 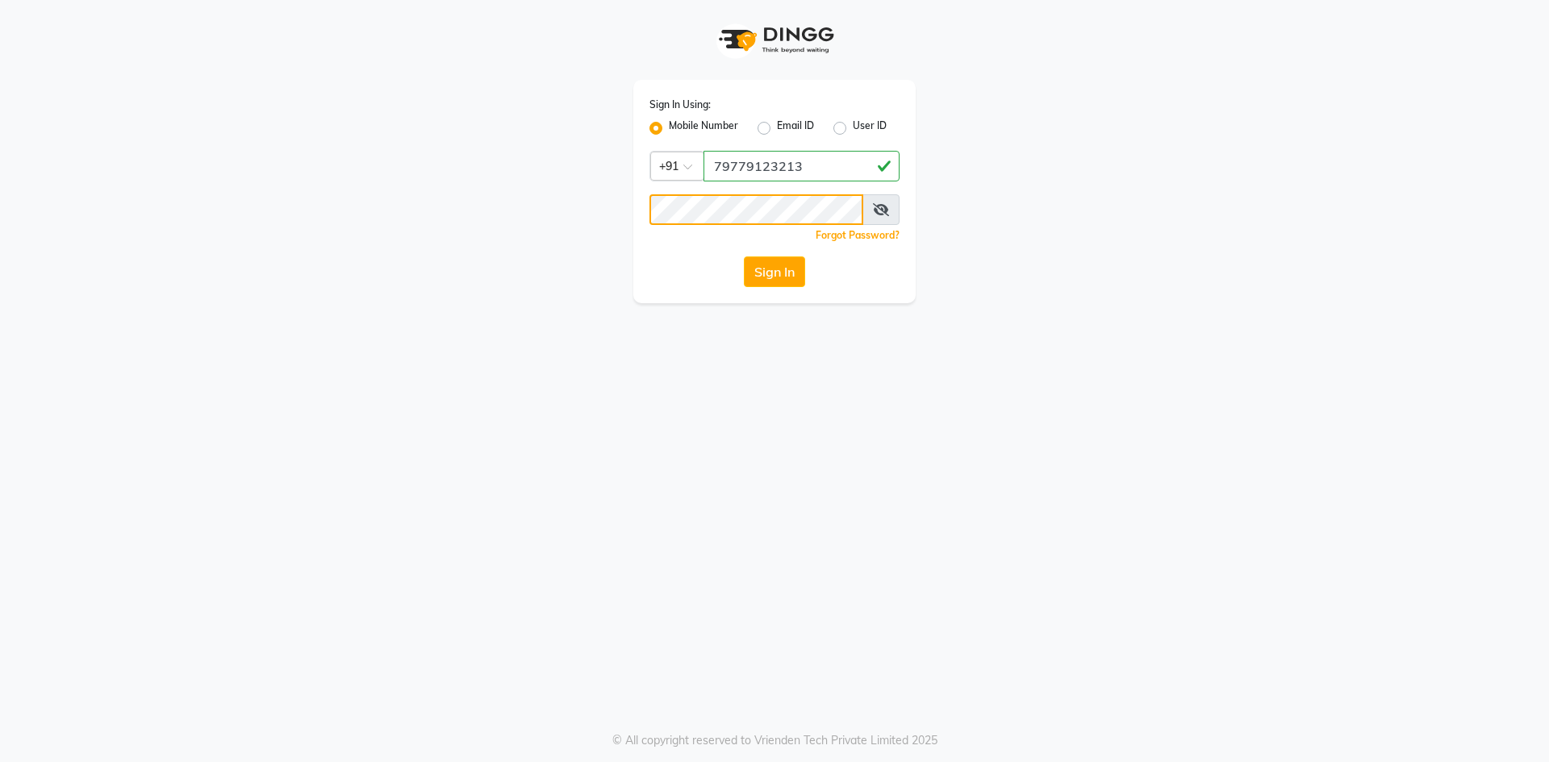 What do you see at coordinates (774, 40) in the screenshot?
I see `img: logo1.svg` at bounding box center [774, 40].